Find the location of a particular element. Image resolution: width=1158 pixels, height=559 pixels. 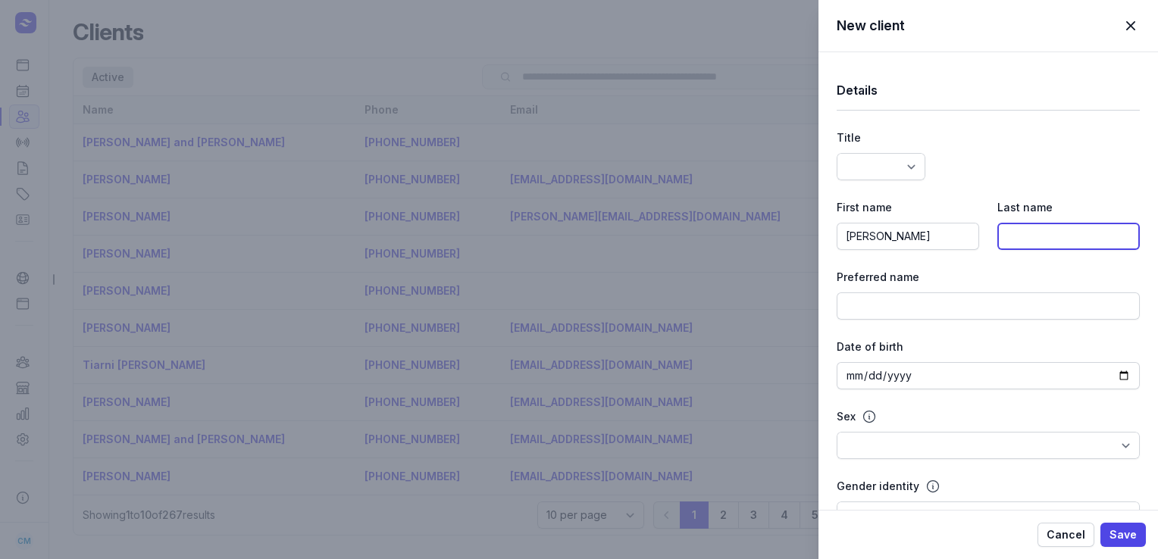

h1: Details is located at coordinates (988, 90).